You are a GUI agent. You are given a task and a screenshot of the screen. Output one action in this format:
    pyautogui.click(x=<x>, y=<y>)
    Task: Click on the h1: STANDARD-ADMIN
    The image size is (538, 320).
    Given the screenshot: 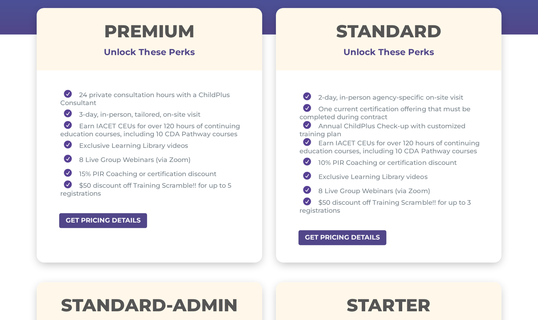 What is the action you would take?
    pyautogui.click(x=149, y=307)
    